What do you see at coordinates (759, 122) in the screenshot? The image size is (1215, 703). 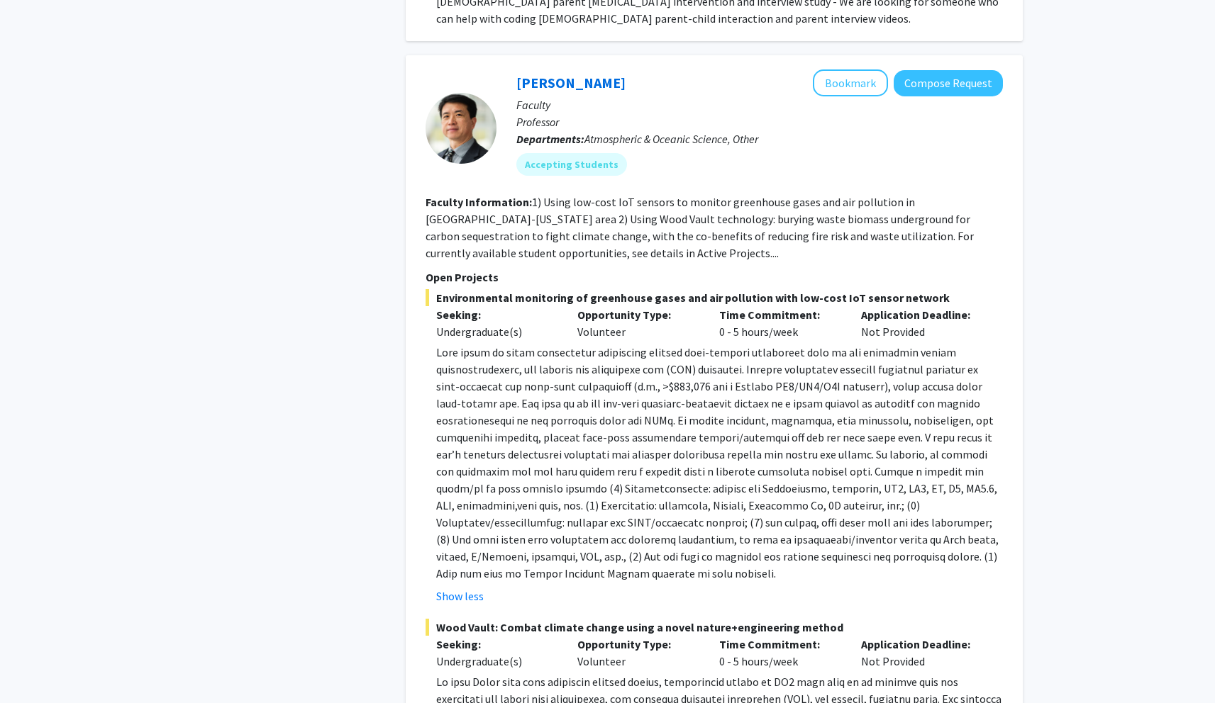 I see `p: Professor` at bounding box center [759, 122].